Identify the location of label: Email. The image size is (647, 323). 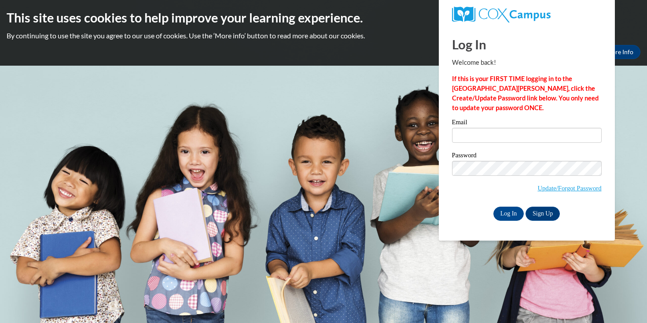
(527, 123).